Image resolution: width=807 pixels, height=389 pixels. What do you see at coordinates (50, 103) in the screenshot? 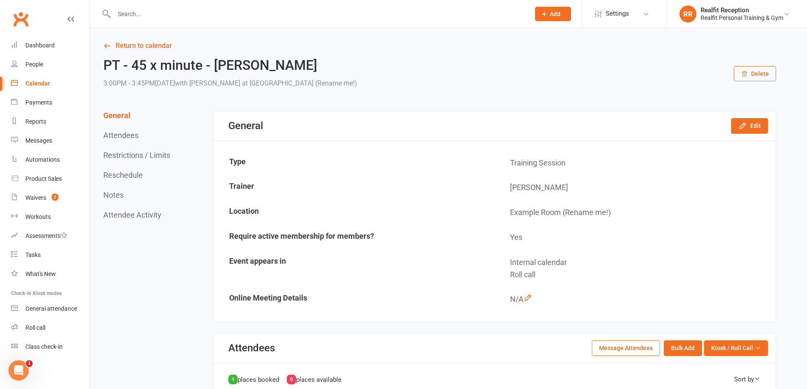
I see `a: Payments` at bounding box center [50, 103].